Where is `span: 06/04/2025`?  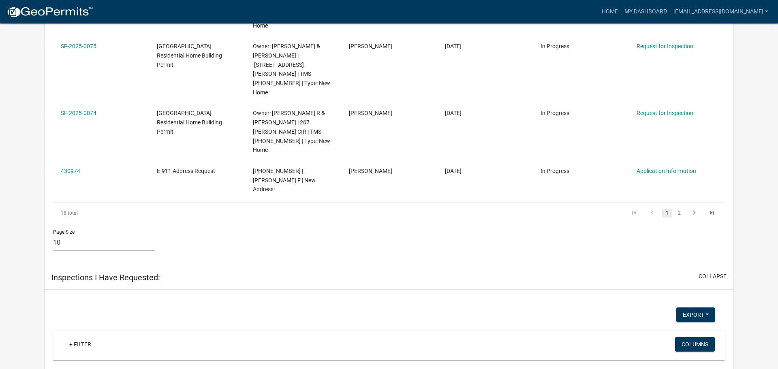 span: 06/04/2025 is located at coordinates (453, 171).